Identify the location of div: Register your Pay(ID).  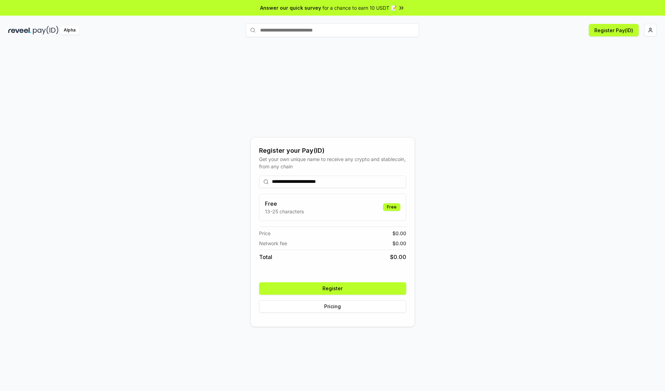
(332, 151).